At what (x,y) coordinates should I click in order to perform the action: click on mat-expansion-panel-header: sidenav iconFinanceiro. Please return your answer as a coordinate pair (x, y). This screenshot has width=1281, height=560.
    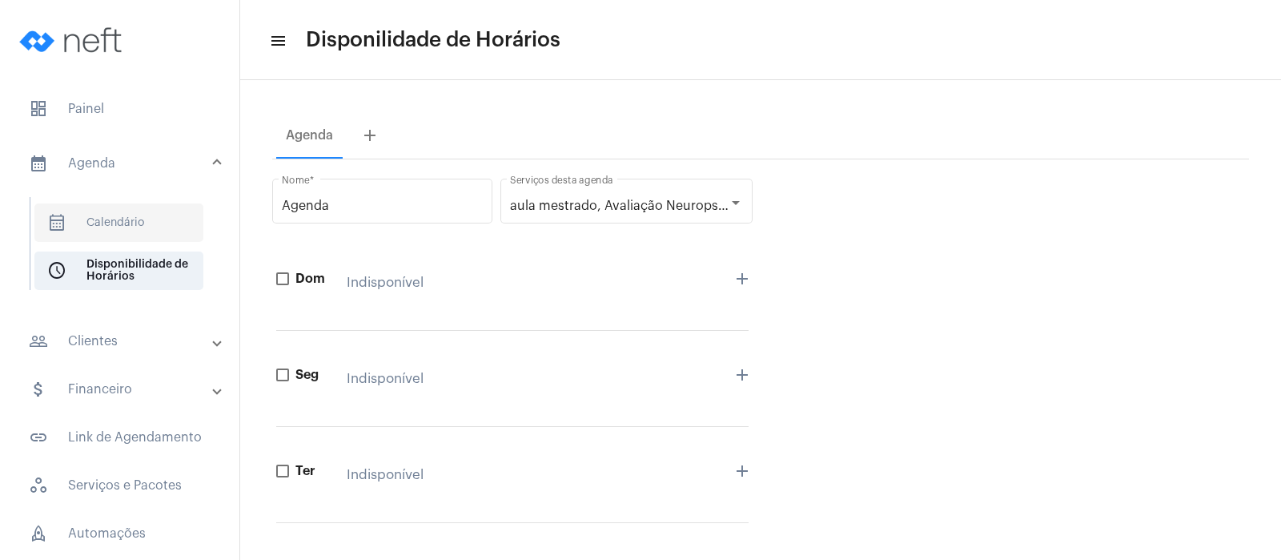
    Looking at the image, I should click on (124, 389).